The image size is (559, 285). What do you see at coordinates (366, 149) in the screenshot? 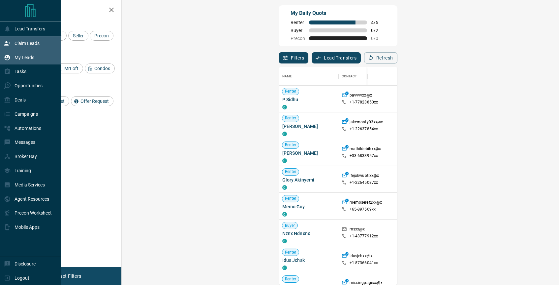
I see `p: mathildebihxx@x` at bounding box center [366, 149].